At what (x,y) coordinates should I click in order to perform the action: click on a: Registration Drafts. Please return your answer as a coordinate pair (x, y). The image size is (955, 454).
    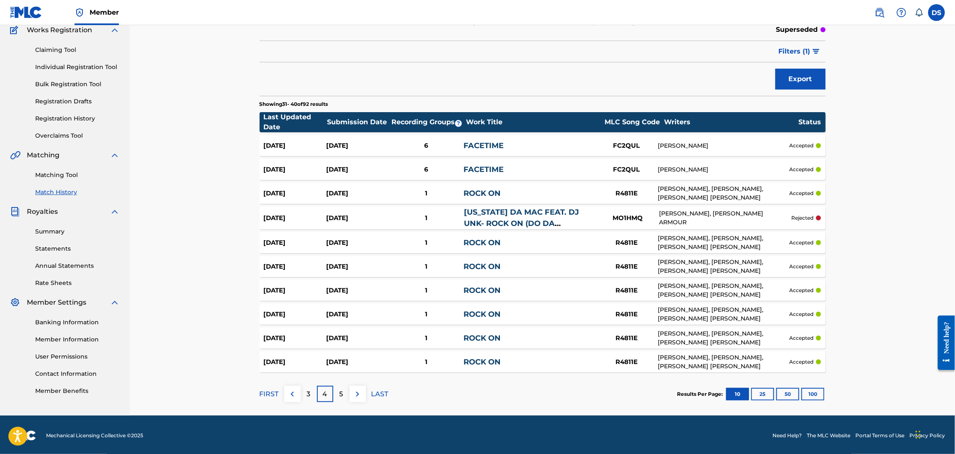
    Looking at the image, I should click on (77, 101).